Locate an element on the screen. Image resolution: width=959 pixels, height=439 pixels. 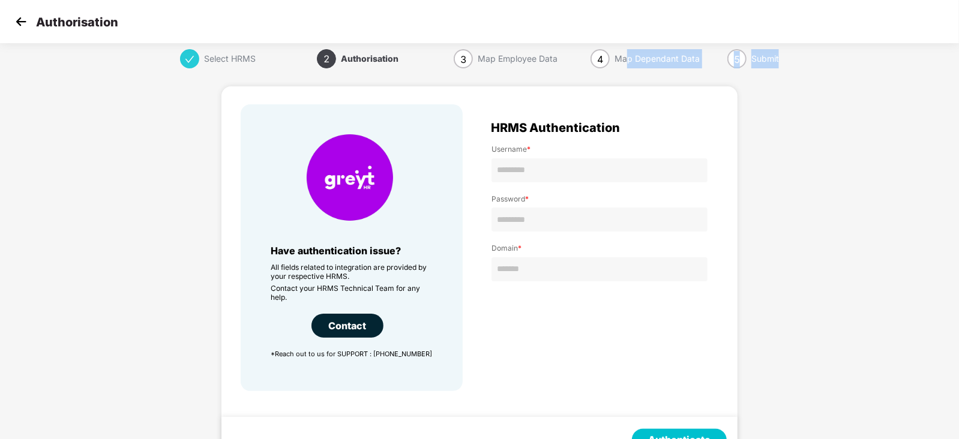
label: Username is located at coordinates (600, 149).